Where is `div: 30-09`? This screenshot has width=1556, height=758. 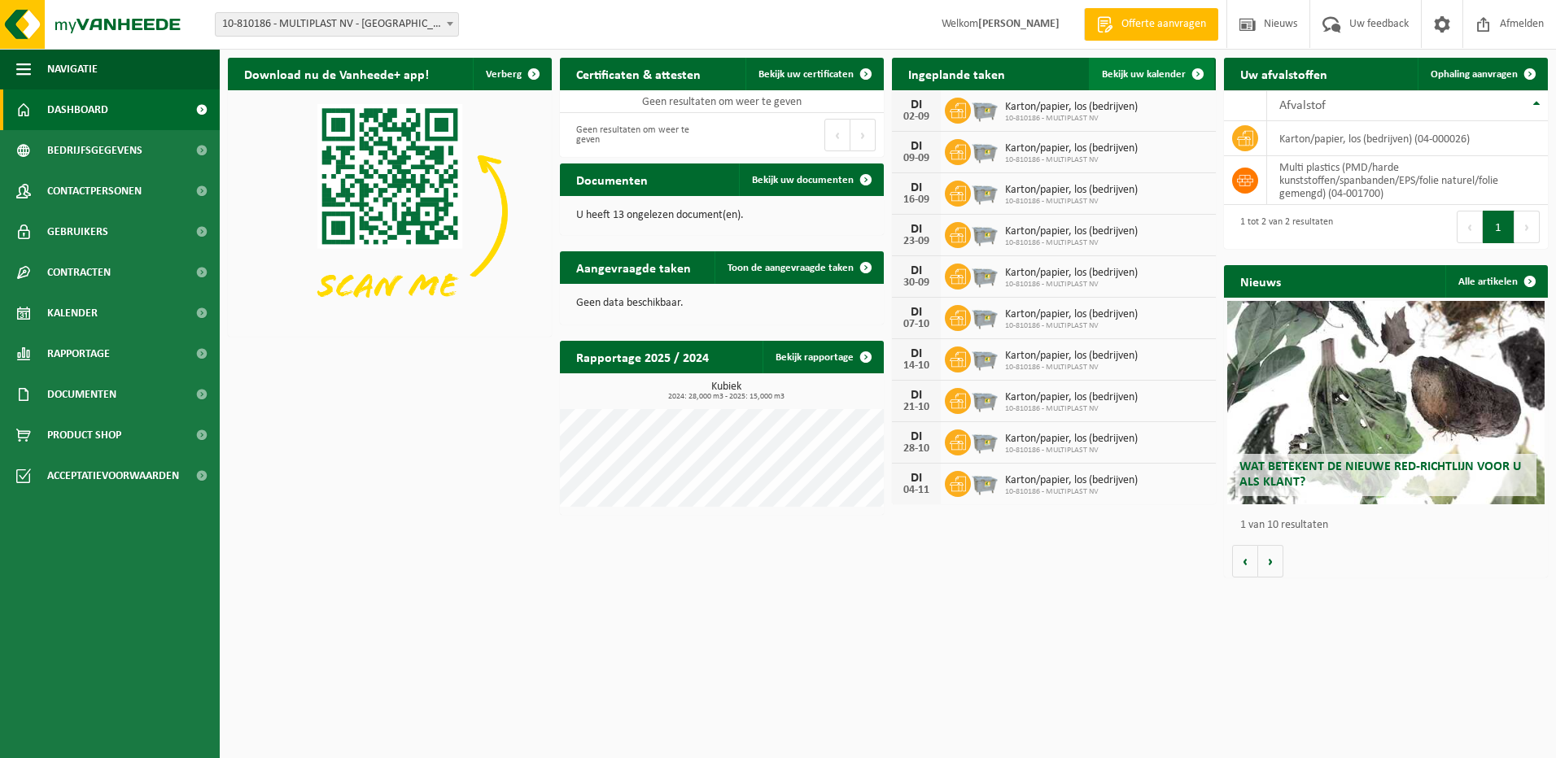 div: 30-09 is located at coordinates (916, 283).